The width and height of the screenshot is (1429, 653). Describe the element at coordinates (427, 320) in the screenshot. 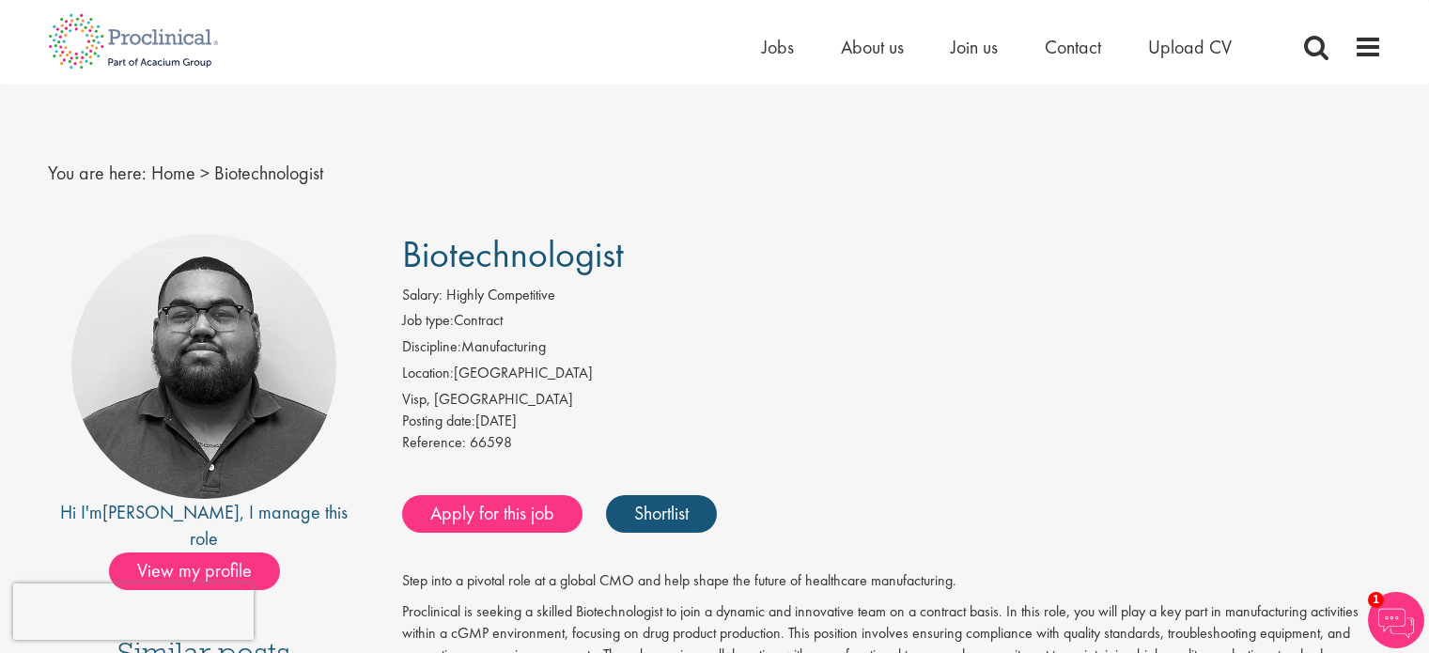

I see `label: Job type:` at that location.